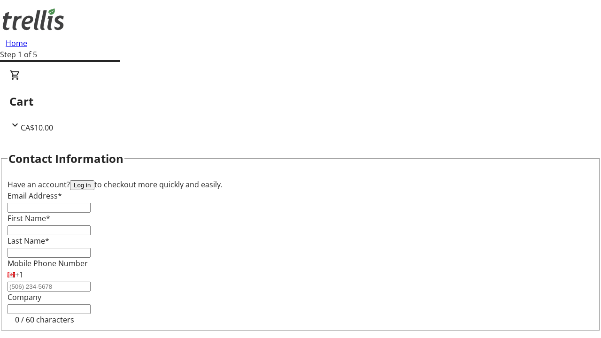 The width and height of the screenshot is (601, 338). Describe the element at coordinates (28, 241) in the screenshot. I see `label: Last Name*` at that location.